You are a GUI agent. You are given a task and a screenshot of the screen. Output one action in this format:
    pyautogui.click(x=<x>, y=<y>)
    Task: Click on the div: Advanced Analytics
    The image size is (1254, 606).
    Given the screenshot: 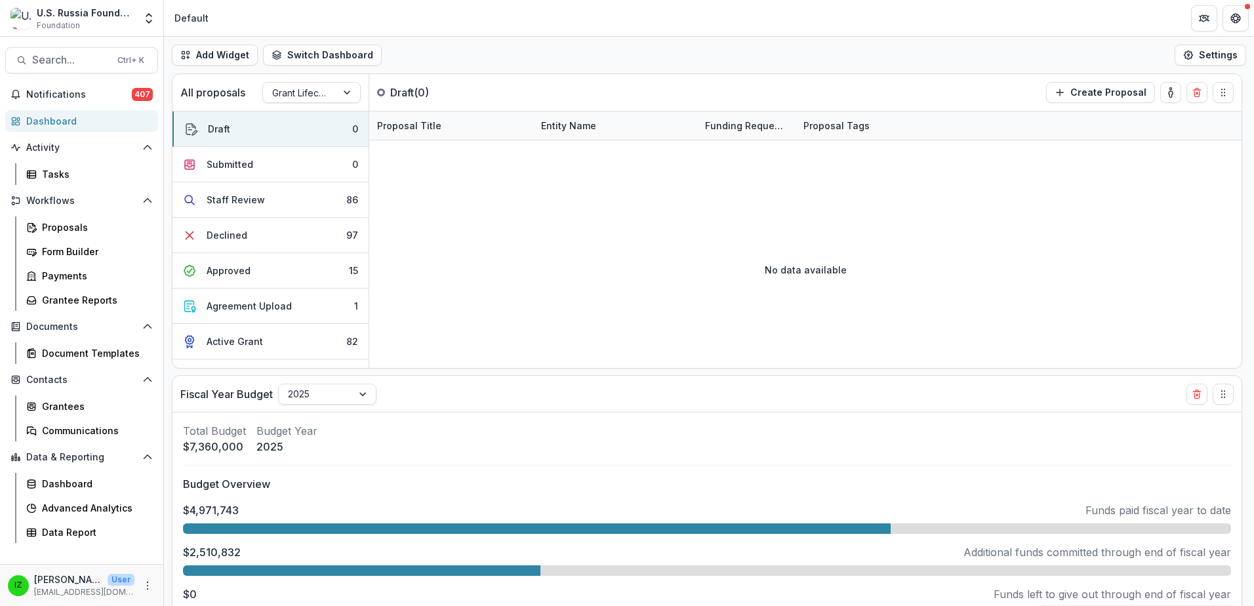 What is the action you would take?
    pyautogui.click(x=94, y=508)
    